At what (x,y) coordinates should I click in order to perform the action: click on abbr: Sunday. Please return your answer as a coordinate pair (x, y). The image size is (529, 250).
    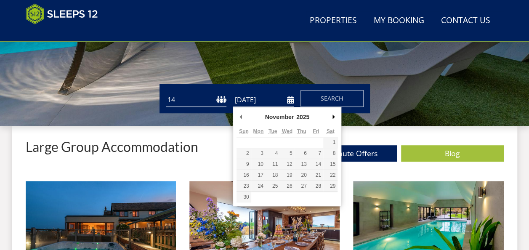
    Looking at the image, I should click on (244, 131).